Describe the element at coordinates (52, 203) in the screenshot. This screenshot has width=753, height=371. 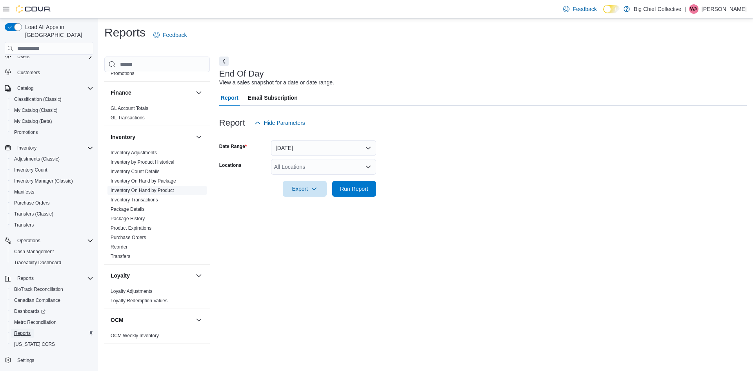
I see `span: Purchase Orders` at that location.